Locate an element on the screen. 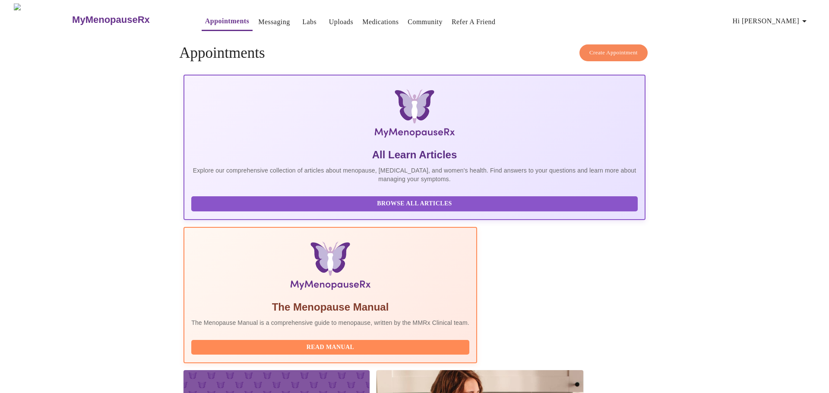  a: Medications is located at coordinates (380, 22).